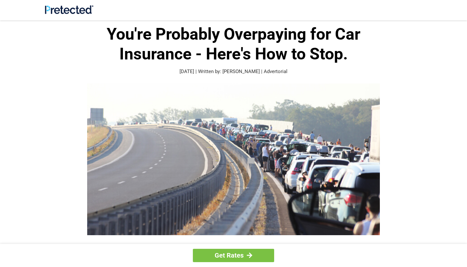 Image resolution: width=467 pixels, height=267 pixels. What do you see at coordinates (69, 12) in the screenshot?
I see `a: Site Logo` at bounding box center [69, 12].